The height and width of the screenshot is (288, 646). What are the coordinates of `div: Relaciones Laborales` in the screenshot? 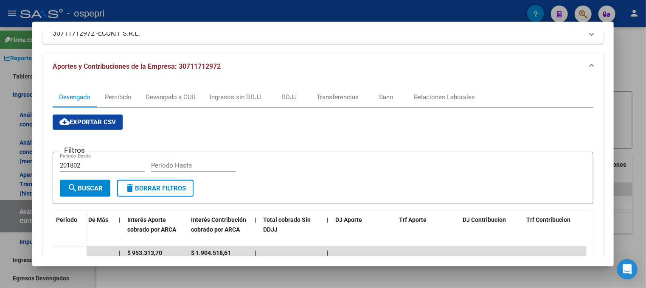 It's located at (444, 97).